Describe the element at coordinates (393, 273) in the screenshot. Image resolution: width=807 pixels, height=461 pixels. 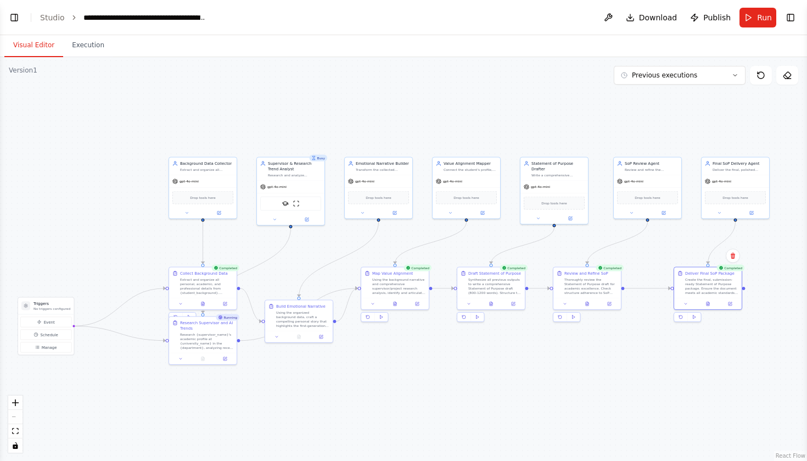
I see `div: Map Value Alignment` at that location.